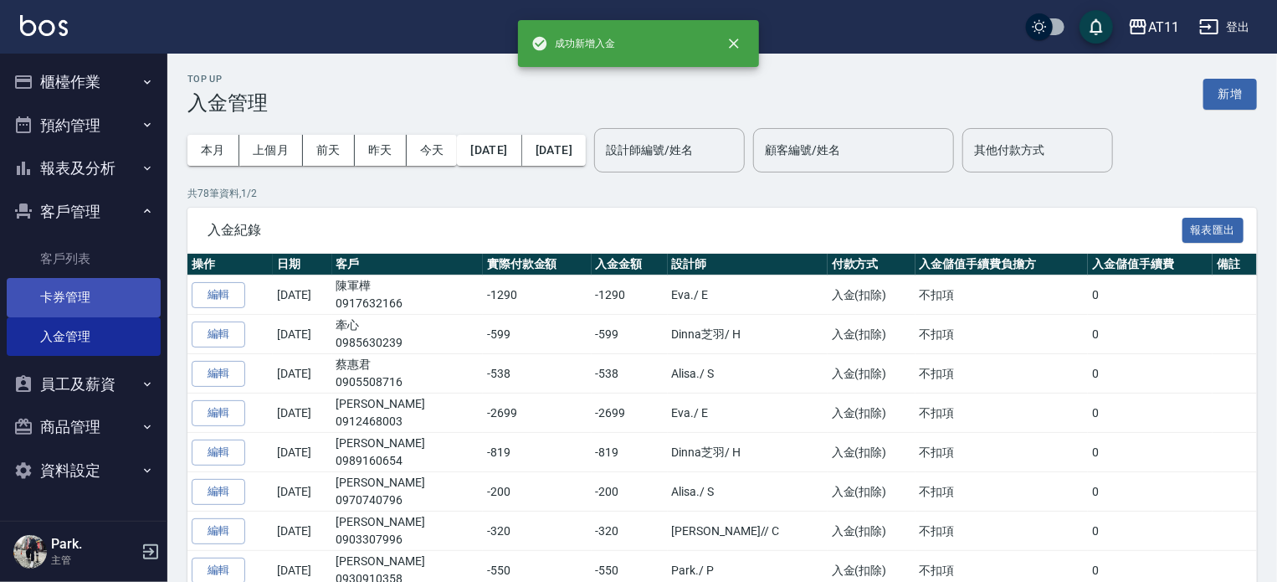 The image size is (1277, 582). Describe the element at coordinates (228, 79) in the screenshot. I see `h2: Top Up` at that location.